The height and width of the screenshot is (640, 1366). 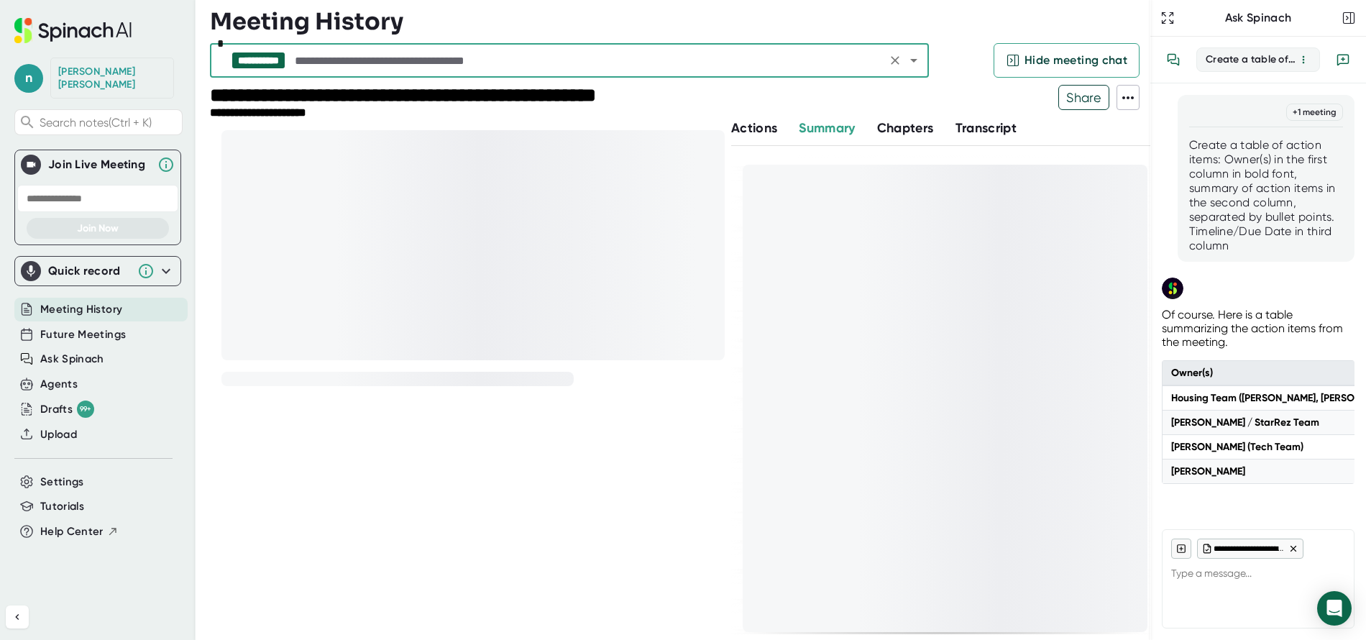 I want to click on span: Settings, so click(x=62, y=482).